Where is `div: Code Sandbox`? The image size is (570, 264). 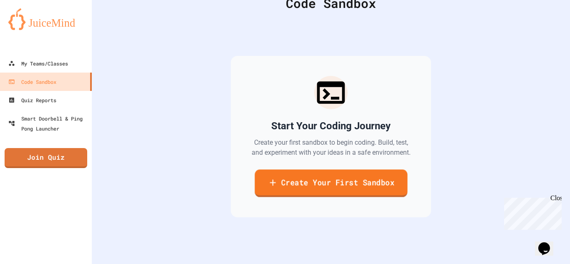 div: Code Sandbox is located at coordinates (32, 82).